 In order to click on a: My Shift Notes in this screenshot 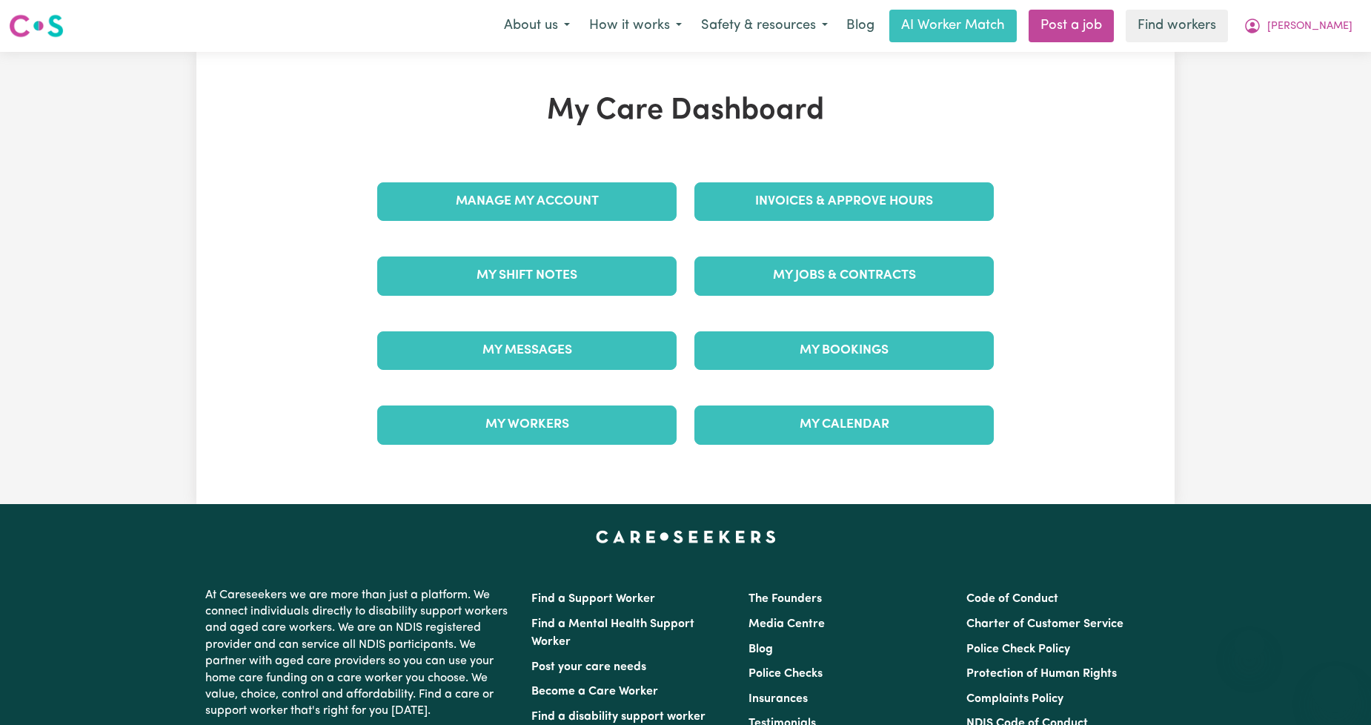, I will do `click(527, 276)`.